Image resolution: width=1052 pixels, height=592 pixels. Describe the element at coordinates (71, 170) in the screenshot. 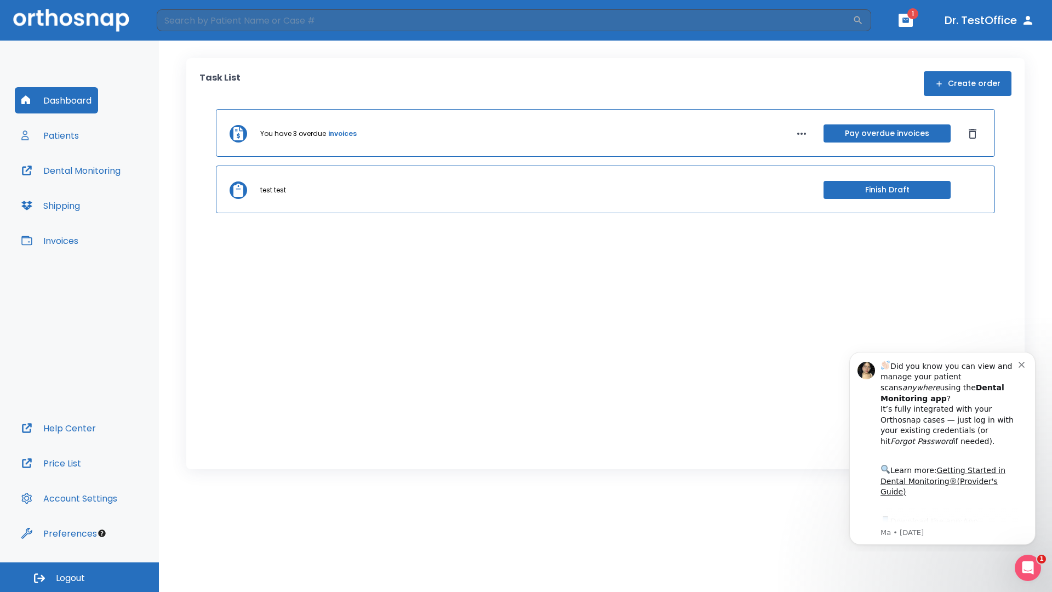

I see `a: Dental Monitoring` at that location.